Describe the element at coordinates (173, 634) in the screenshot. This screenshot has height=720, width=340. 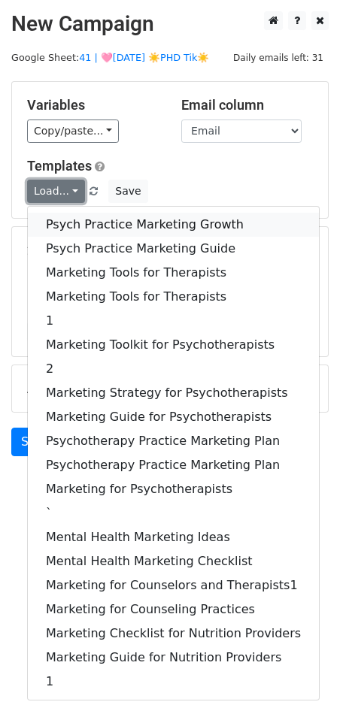
I see `a: Marketing Checklist for Nutrition Providers` at that location.